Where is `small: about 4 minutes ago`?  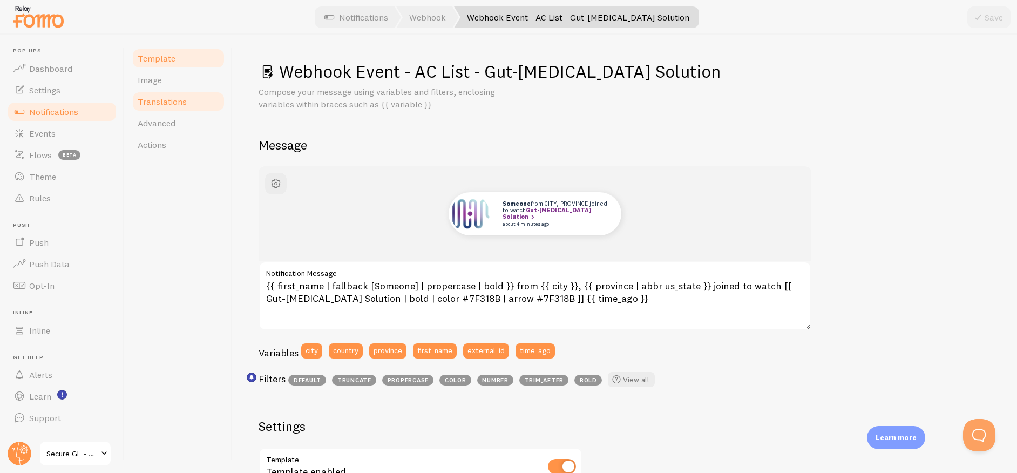 small: about 4 minutes ago is located at coordinates (555, 224).